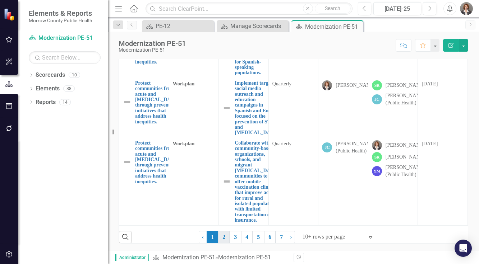  Describe the element at coordinates (257, 108) in the screenshot. I see `a: Implement targeted social media outreach and education campaigns in Spanish and English focused o...` at that location.